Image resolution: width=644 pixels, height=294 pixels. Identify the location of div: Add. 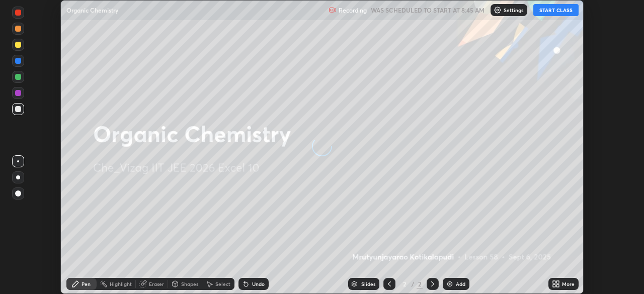
(460, 284).